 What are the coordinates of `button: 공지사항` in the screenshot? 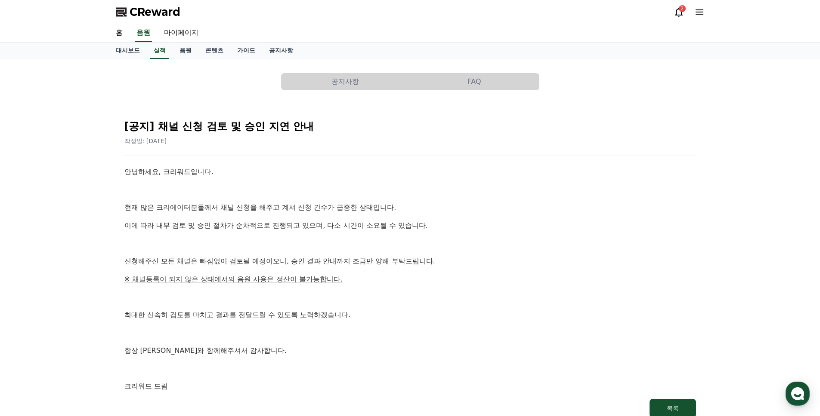 It's located at (345, 82).